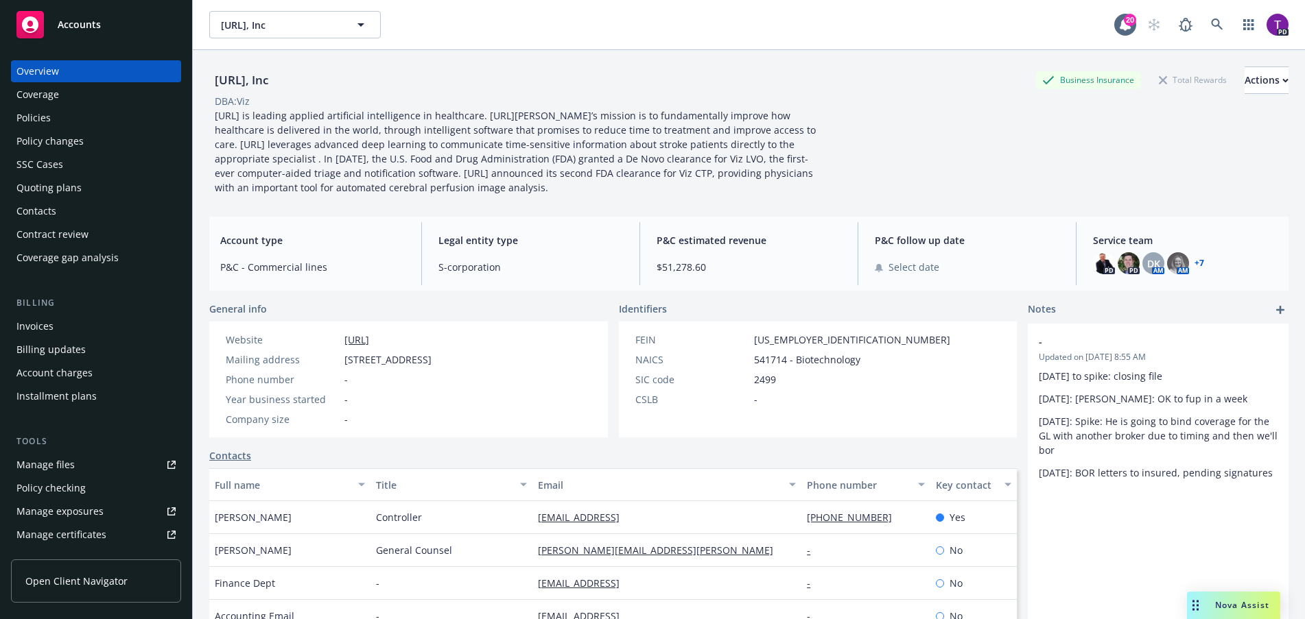 This screenshot has height=619, width=1305. What do you see at coordinates (38, 95) in the screenshot?
I see `div: Coverage` at bounding box center [38, 95].